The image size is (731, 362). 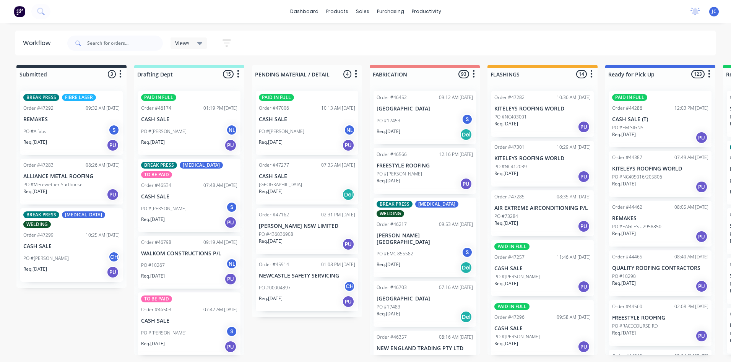 What do you see at coordinates (395, 254) in the screenshot?
I see `p: PO #EMC 855582` at bounding box center [395, 254].